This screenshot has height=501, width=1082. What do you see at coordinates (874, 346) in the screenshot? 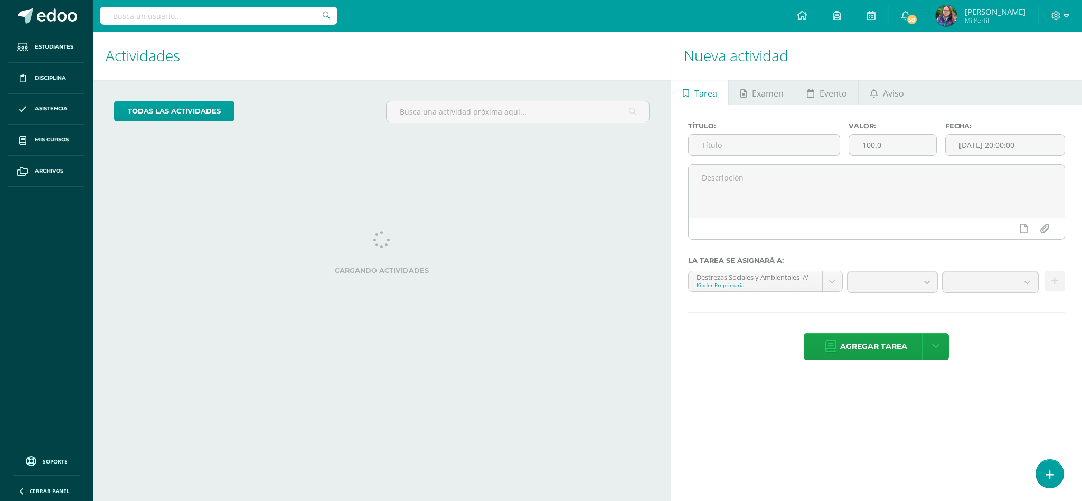
I see `span: Agregar tarea` at bounding box center [874, 346].